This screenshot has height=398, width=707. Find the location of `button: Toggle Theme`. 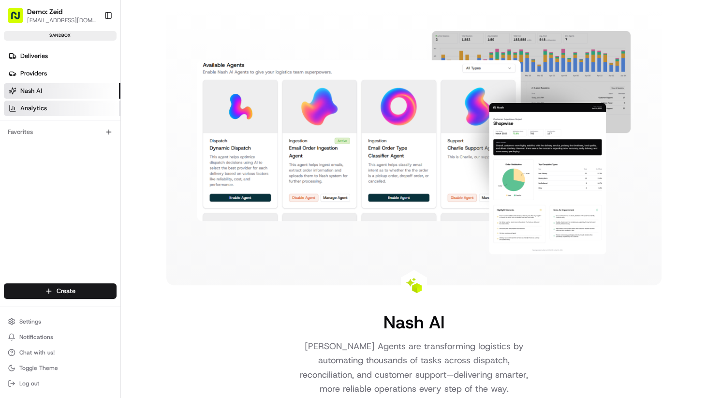

button: Toggle Theme is located at coordinates (60, 368).